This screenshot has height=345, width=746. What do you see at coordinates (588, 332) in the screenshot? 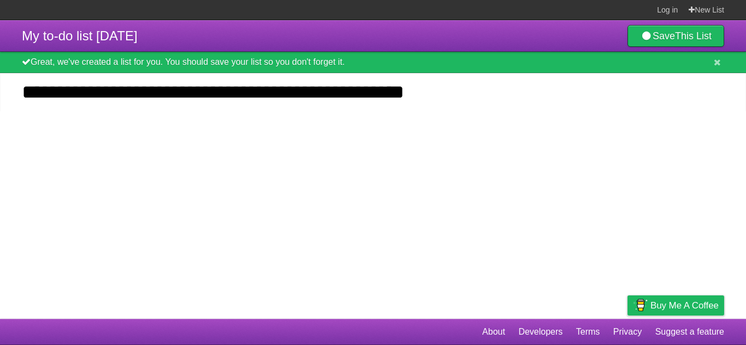
I see `a: Terms` at bounding box center [588, 332].